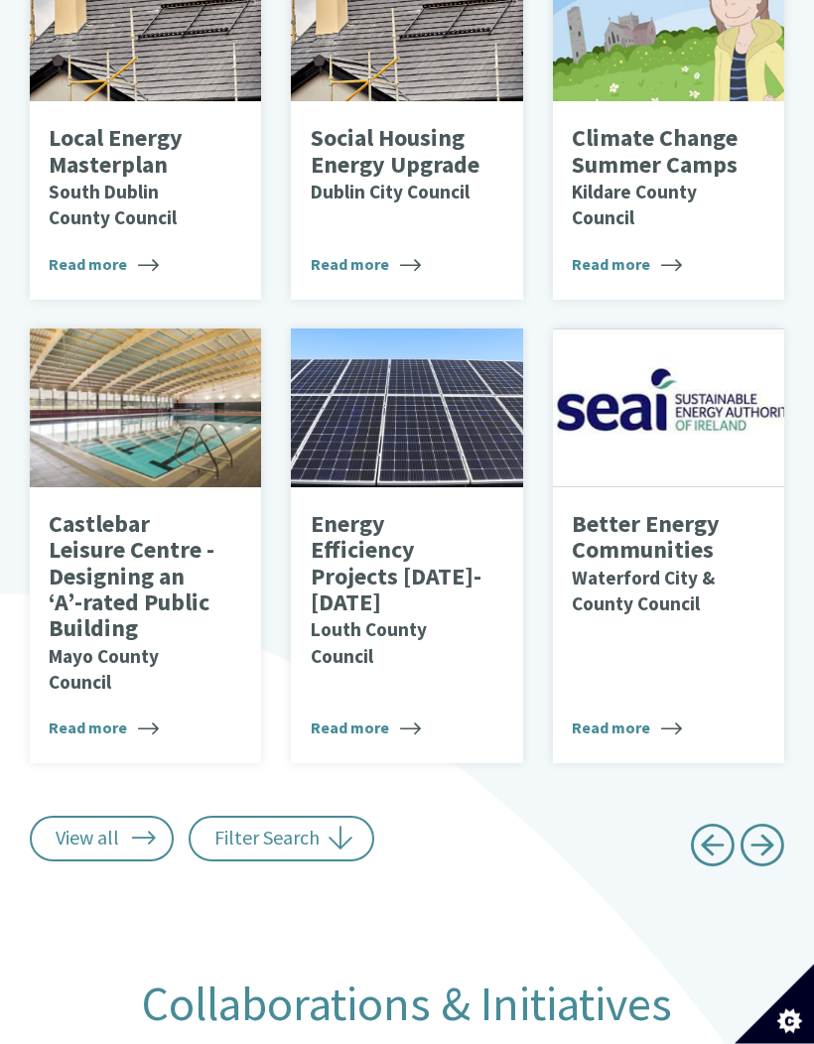 The height and width of the screenshot is (1044, 814). I want to click on p: Local Energy Masterplan, so click(135, 179).